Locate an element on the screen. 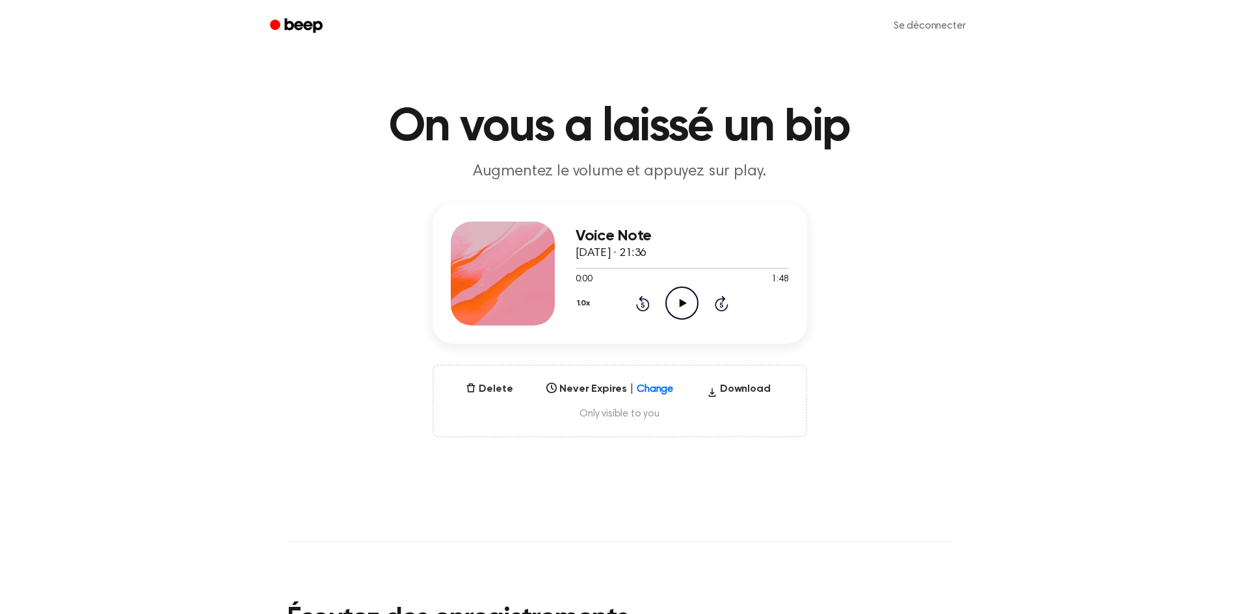 Image resolution: width=1239 pixels, height=614 pixels. button: Download is located at coordinates (739, 392).